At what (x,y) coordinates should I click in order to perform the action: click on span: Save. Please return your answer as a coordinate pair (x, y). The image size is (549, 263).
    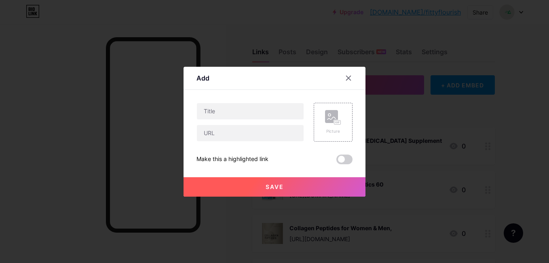
    Looking at the image, I should click on (275, 186).